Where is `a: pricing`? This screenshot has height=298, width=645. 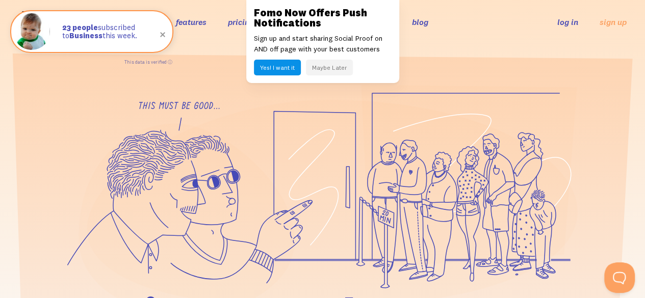 a: pricing is located at coordinates (241, 22).